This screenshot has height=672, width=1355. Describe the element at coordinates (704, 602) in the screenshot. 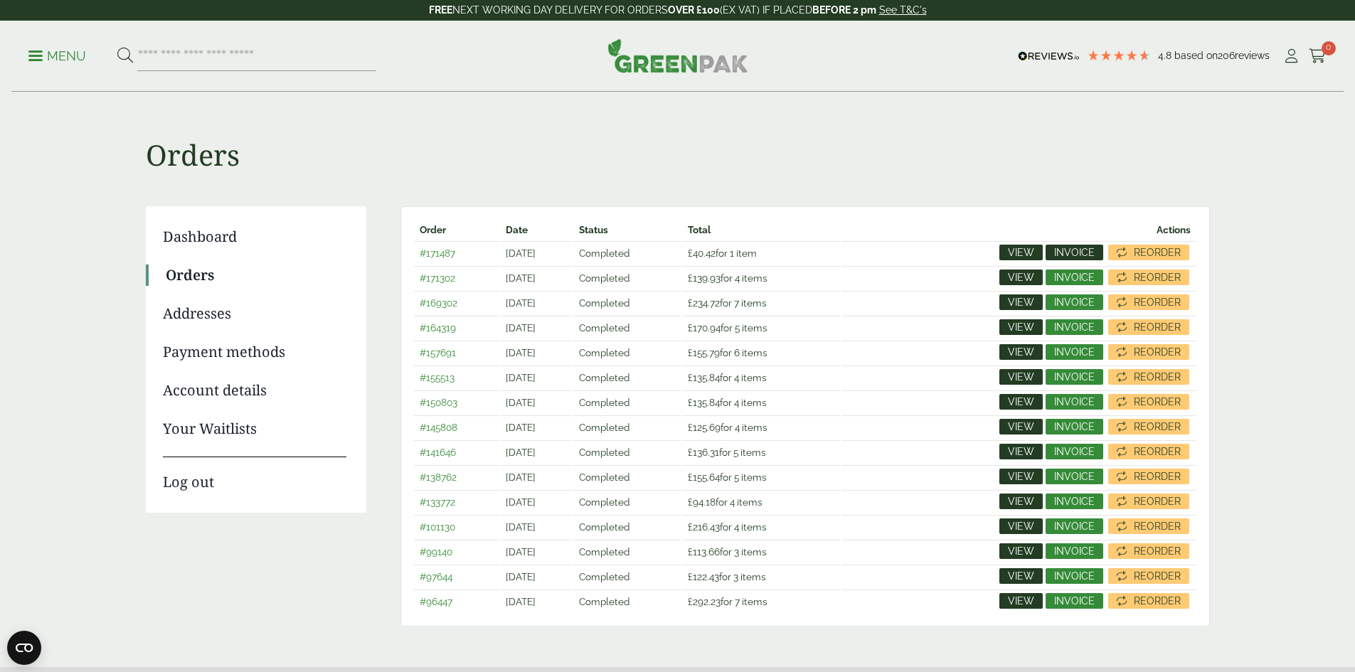

I see `span: 292.23` at that location.